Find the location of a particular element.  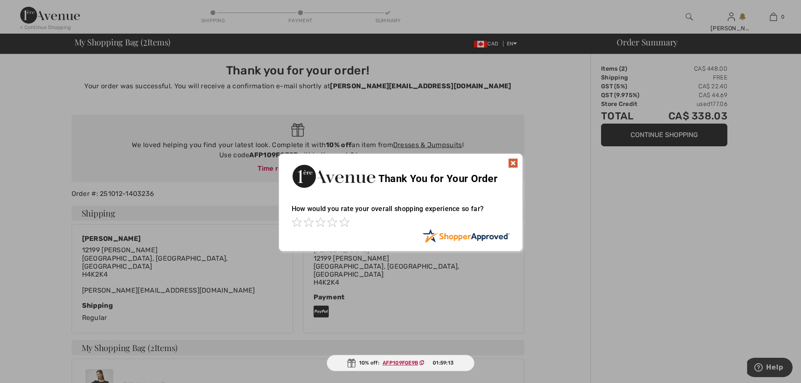

img: Thank You for Your Order is located at coordinates (334, 176).